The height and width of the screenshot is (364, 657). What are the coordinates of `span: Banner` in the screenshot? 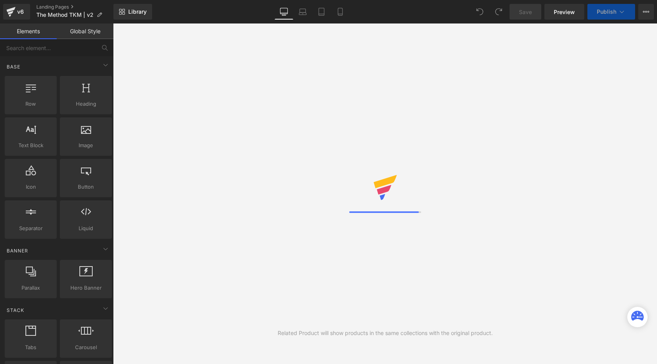 It's located at (17, 250).